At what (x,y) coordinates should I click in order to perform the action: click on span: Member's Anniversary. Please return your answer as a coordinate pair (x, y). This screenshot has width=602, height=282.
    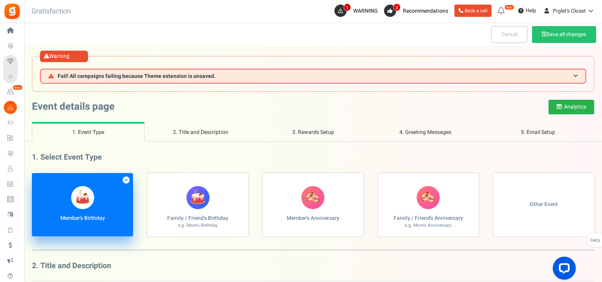
    Looking at the image, I should click on (313, 218).